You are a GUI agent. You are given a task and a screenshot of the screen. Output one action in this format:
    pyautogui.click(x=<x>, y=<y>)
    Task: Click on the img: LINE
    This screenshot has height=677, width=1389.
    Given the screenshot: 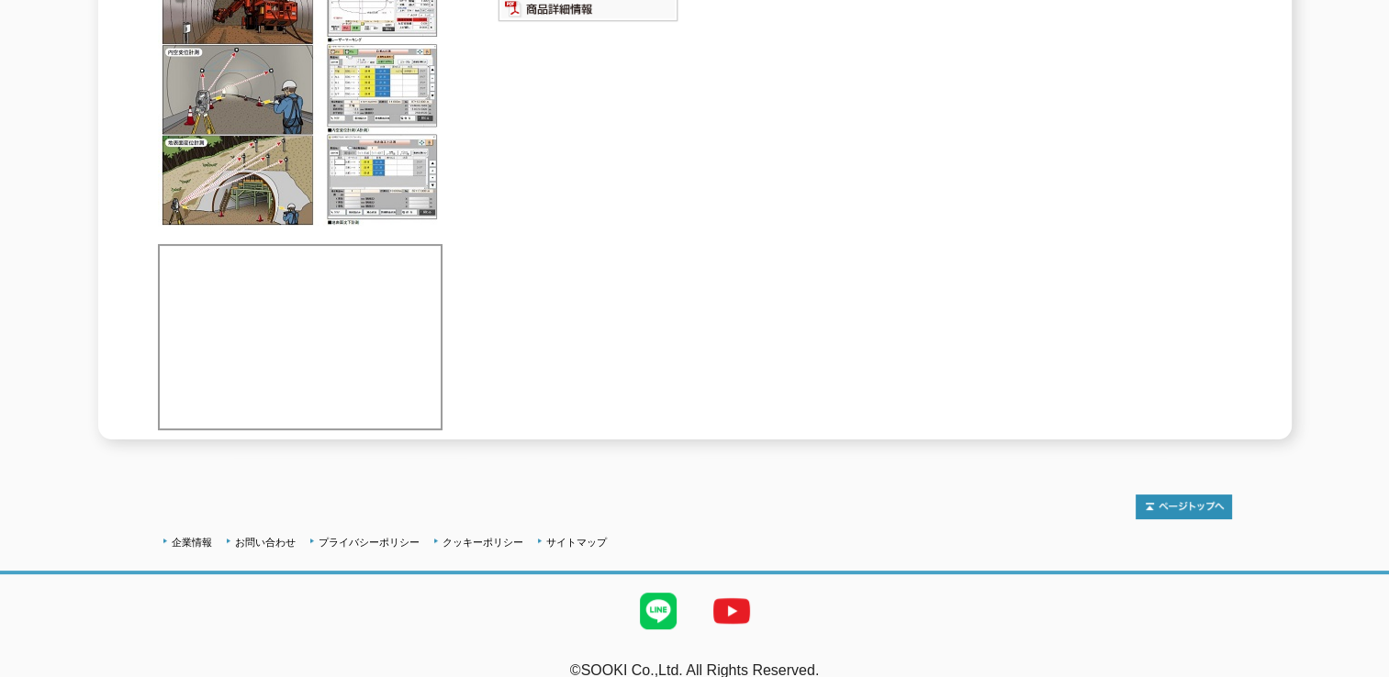 What is the action you would take?
    pyautogui.click(x=658, y=611)
    